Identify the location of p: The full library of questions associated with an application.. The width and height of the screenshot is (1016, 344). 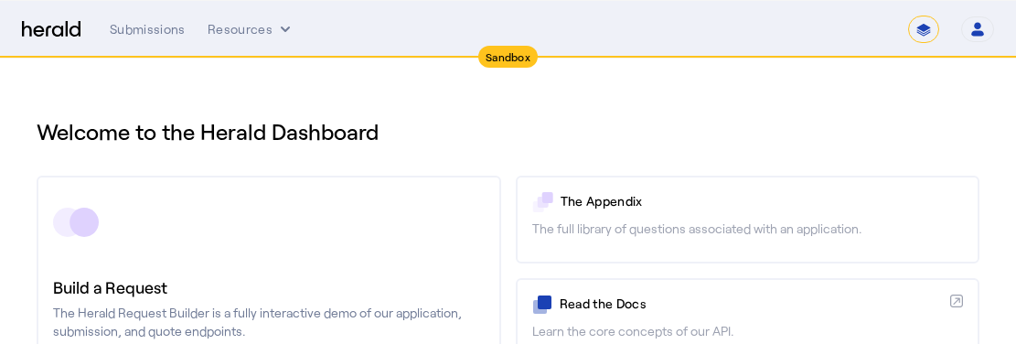
(748, 229).